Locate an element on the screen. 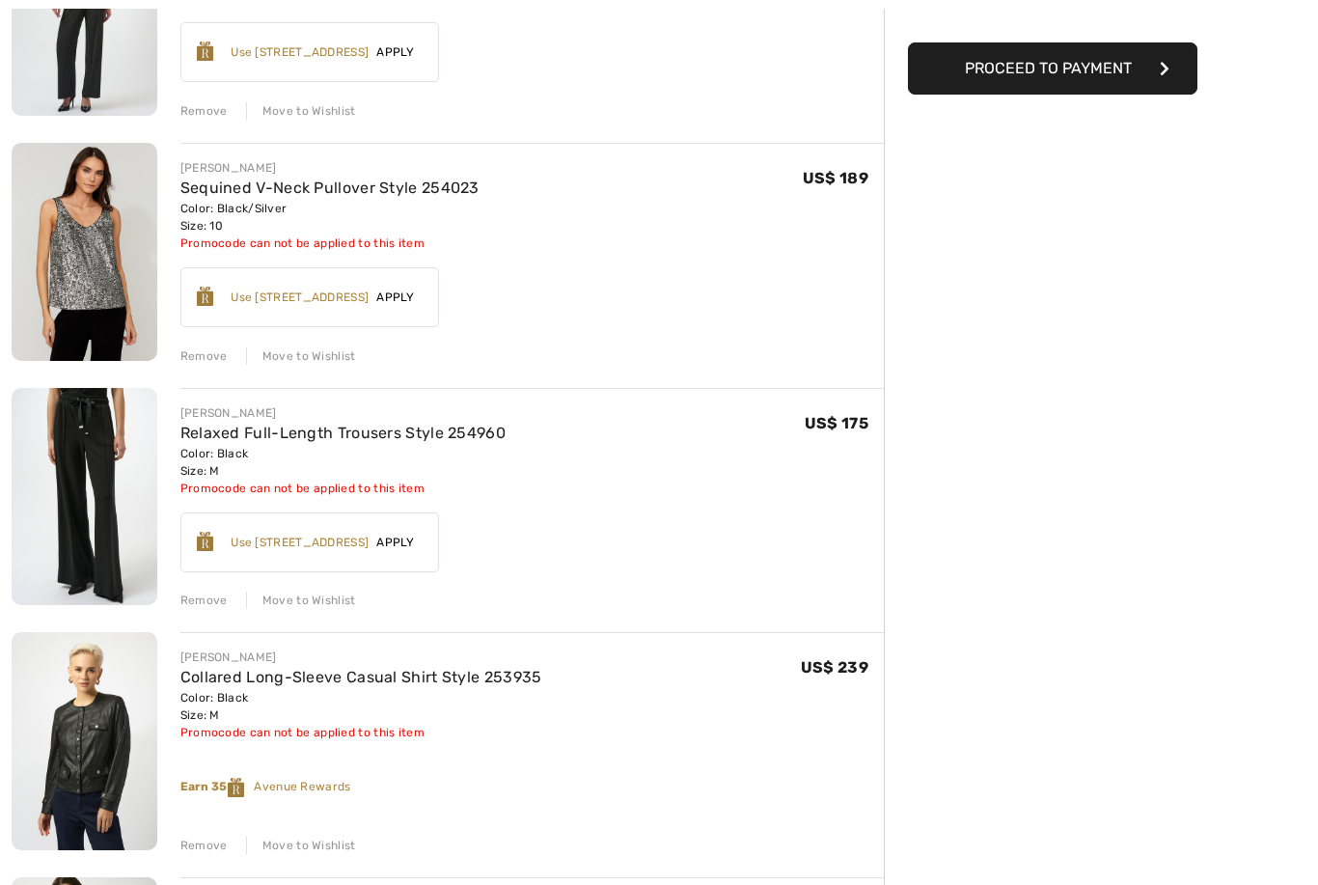 The height and width of the screenshot is (885, 1318). span: Proceed to Payment is located at coordinates (1048, 68).